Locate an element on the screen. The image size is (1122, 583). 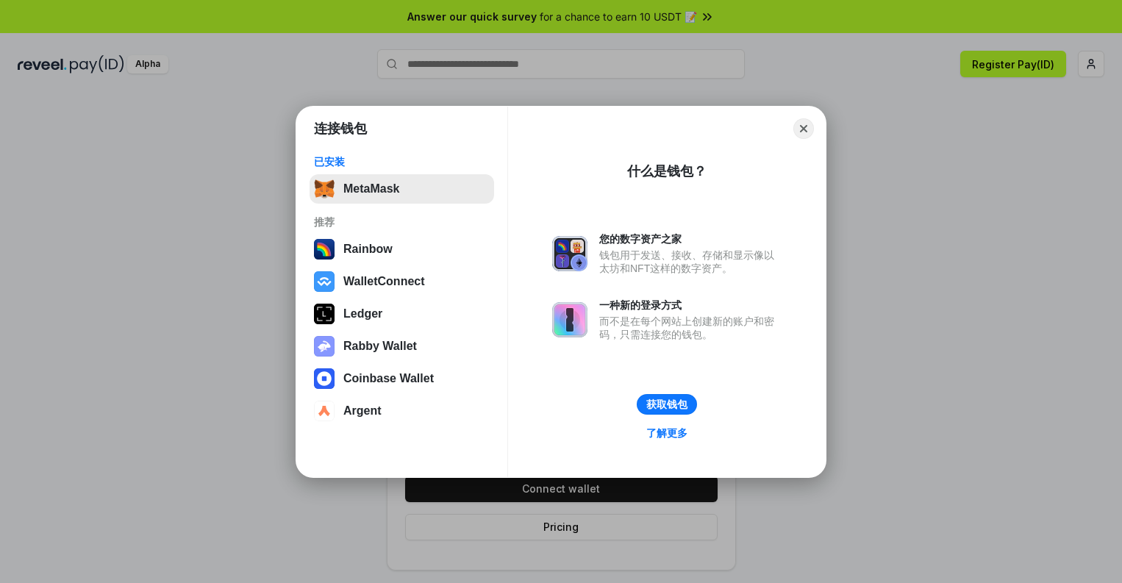
button: Coinbase Wallet is located at coordinates (402, 379).